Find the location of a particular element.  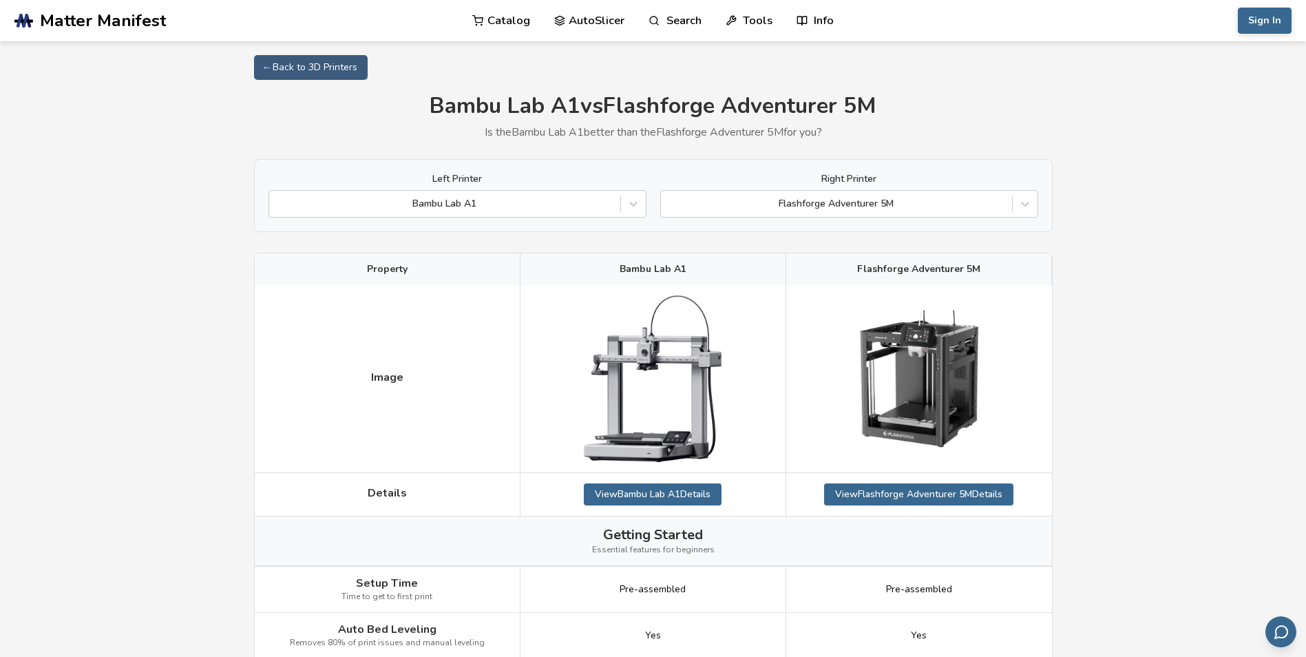

a: ← Back to 3D Printers is located at coordinates (310, 67).